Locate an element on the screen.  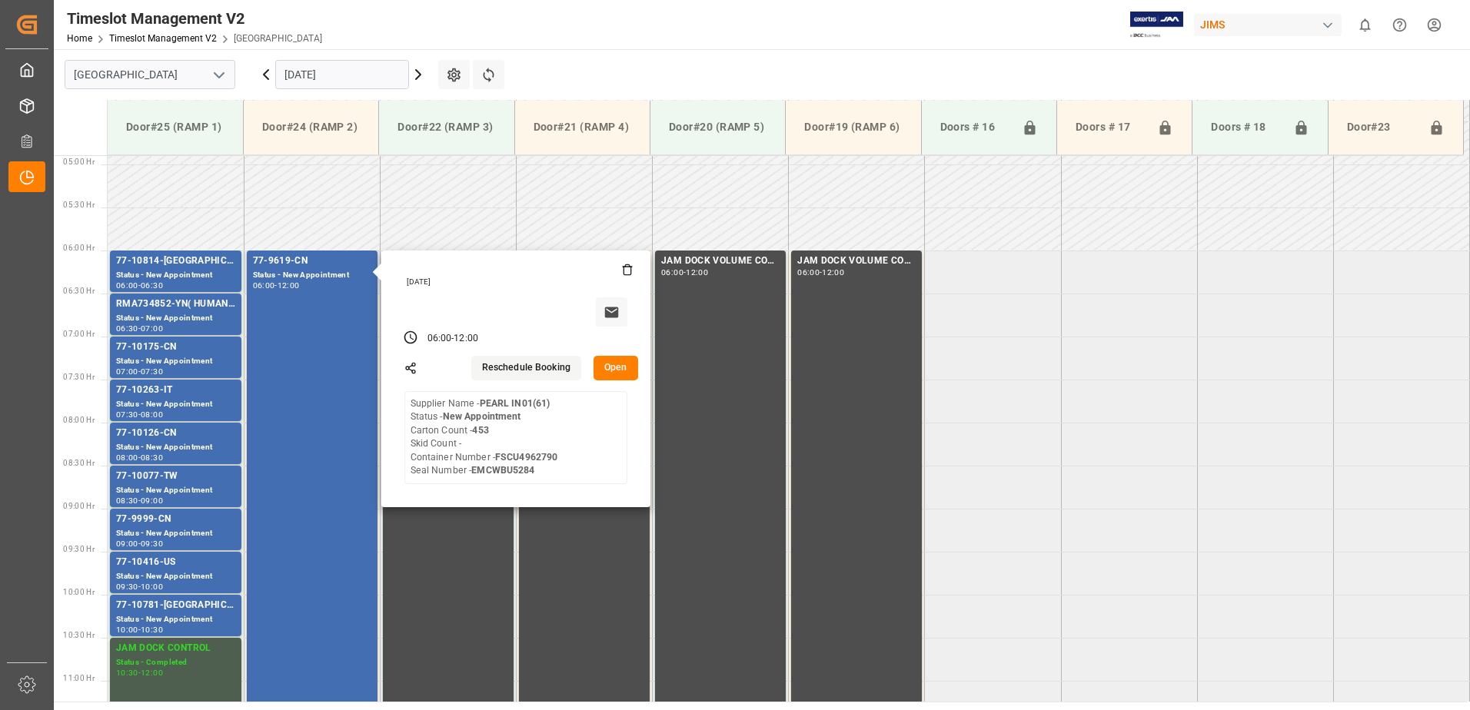
b: EMCWBU5284 is located at coordinates (503, 470).